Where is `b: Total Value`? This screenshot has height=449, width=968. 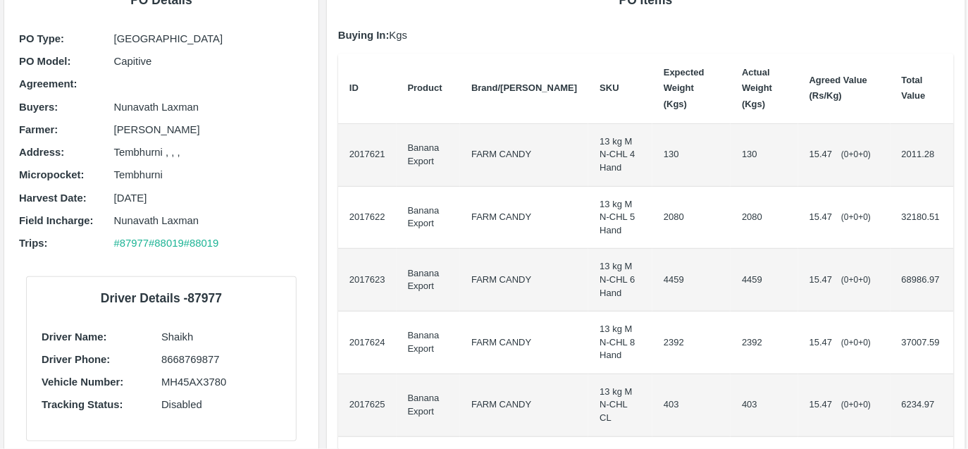
b: Total Value is located at coordinates (914, 87).